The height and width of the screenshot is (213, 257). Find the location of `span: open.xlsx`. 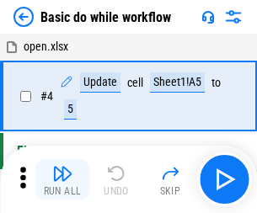

span: open.xlsx is located at coordinates (45, 46).